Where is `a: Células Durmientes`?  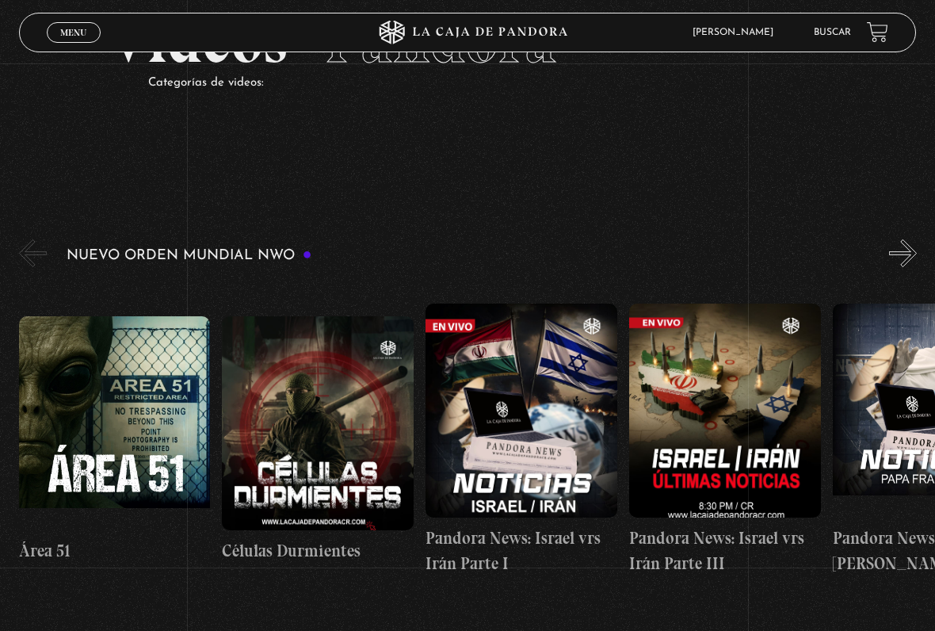 a: Células Durmientes is located at coordinates (318, 440).